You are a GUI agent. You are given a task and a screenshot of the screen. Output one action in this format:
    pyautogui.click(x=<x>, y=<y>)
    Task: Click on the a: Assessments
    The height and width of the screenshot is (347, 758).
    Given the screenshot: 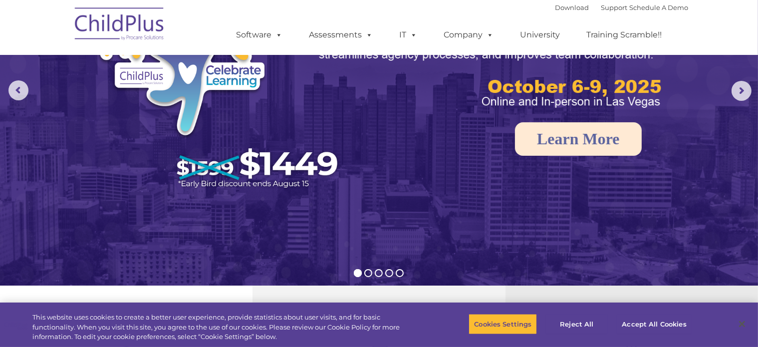 What is the action you would take?
    pyautogui.click(x=341, y=35)
    